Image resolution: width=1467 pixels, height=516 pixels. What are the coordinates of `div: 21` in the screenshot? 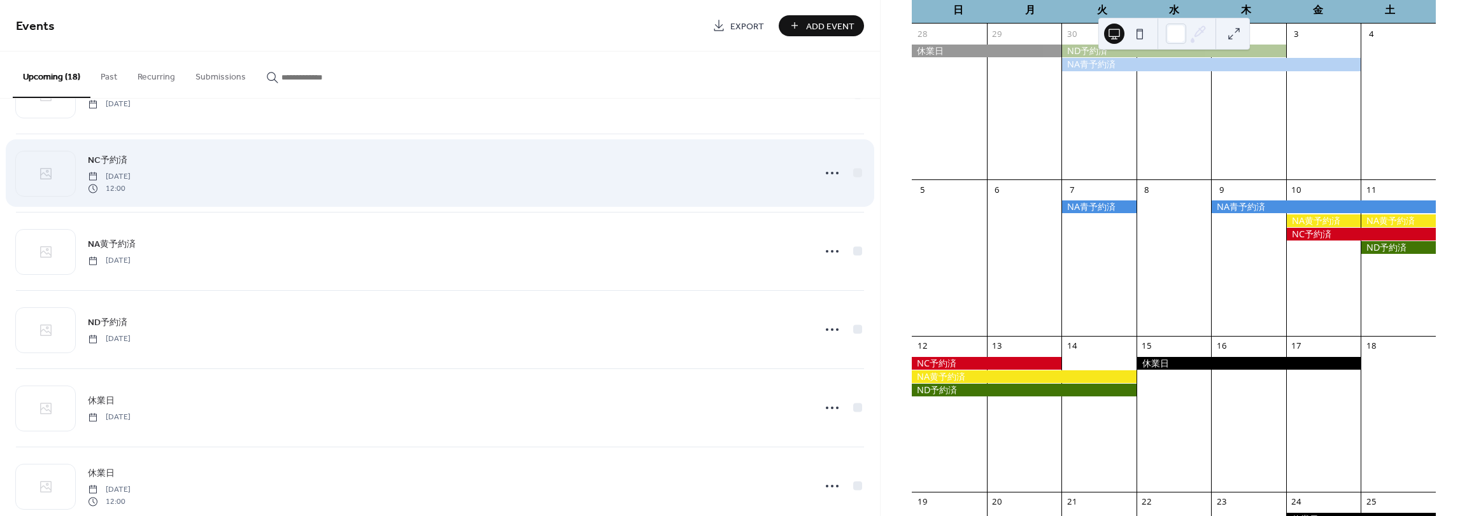 It's located at (1072, 502).